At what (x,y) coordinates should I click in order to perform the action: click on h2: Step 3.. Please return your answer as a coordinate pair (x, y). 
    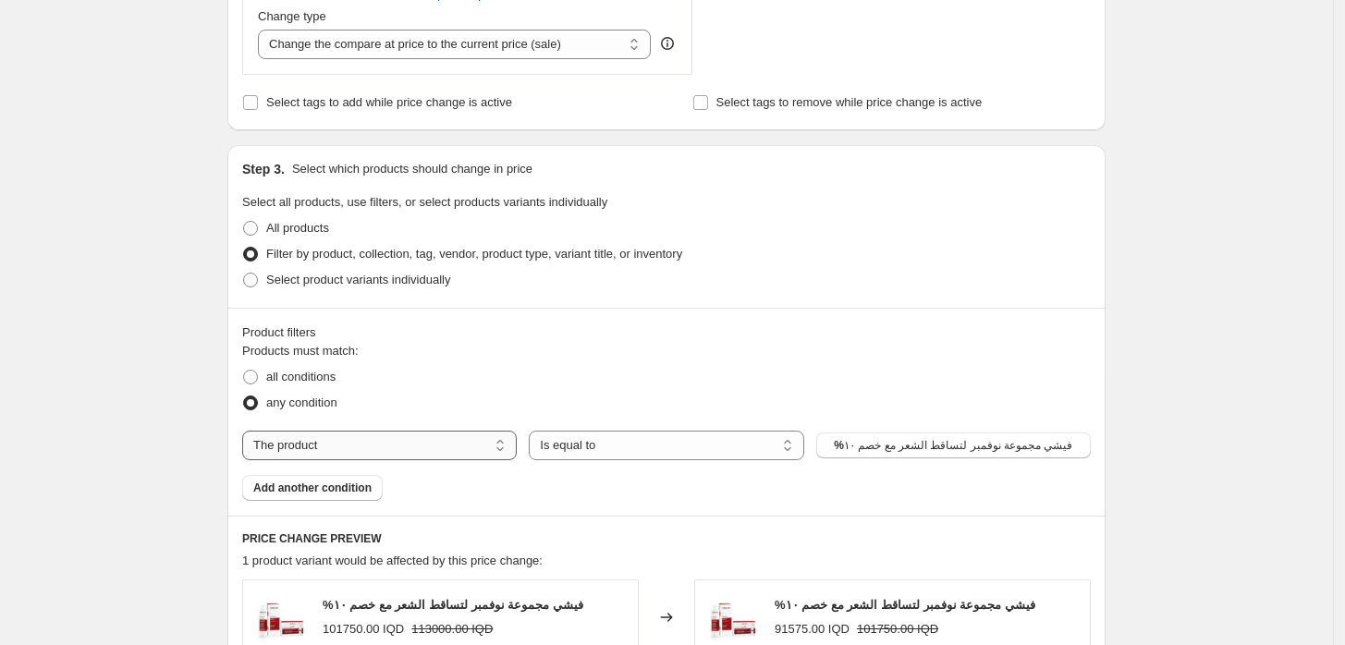
    Looking at the image, I should click on (263, 169).